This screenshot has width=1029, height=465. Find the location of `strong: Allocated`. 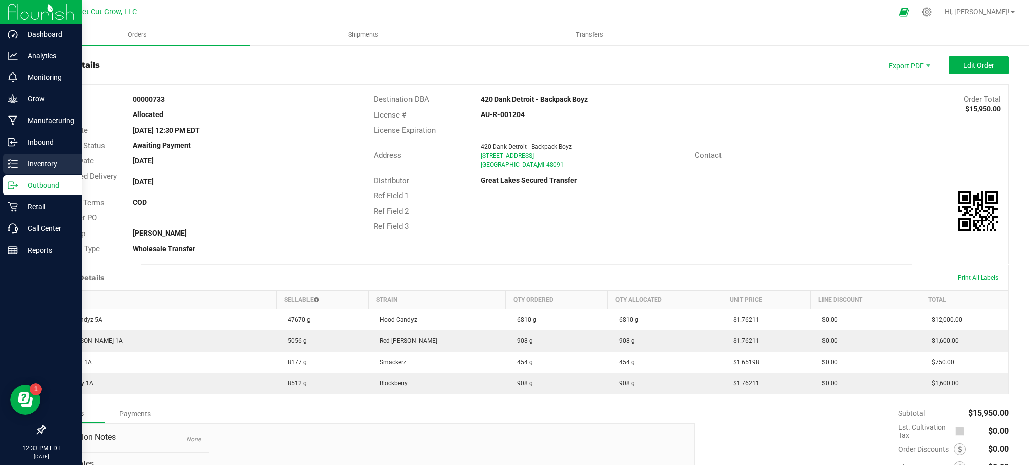

strong: Allocated is located at coordinates (148, 115).